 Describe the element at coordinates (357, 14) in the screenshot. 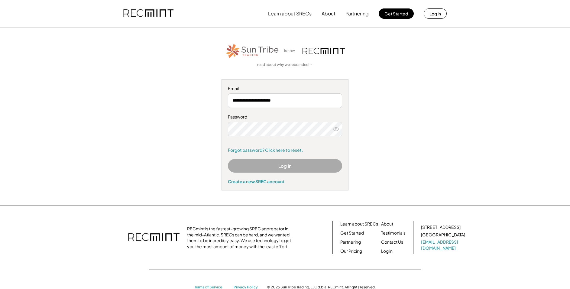

I see `button: Partnering` at that location.